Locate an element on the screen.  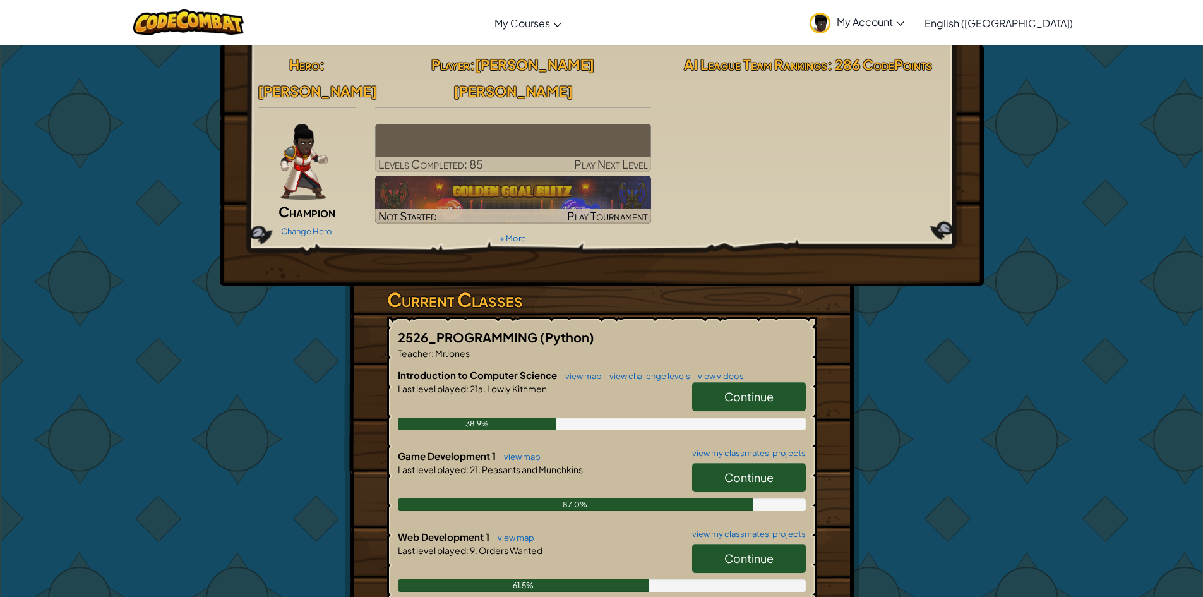
a: view videos is located at coordinates (717, 376).